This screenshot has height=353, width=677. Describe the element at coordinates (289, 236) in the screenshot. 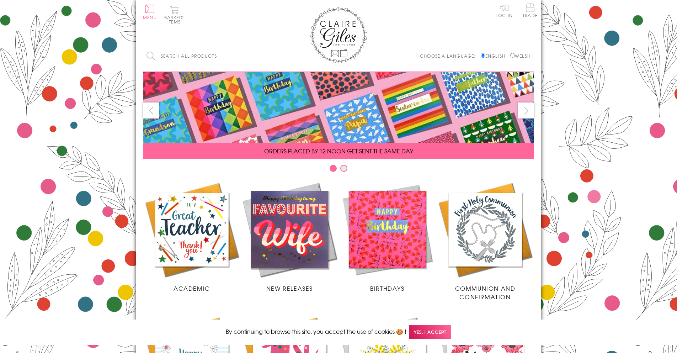

I see `a: New Releases` at that location.